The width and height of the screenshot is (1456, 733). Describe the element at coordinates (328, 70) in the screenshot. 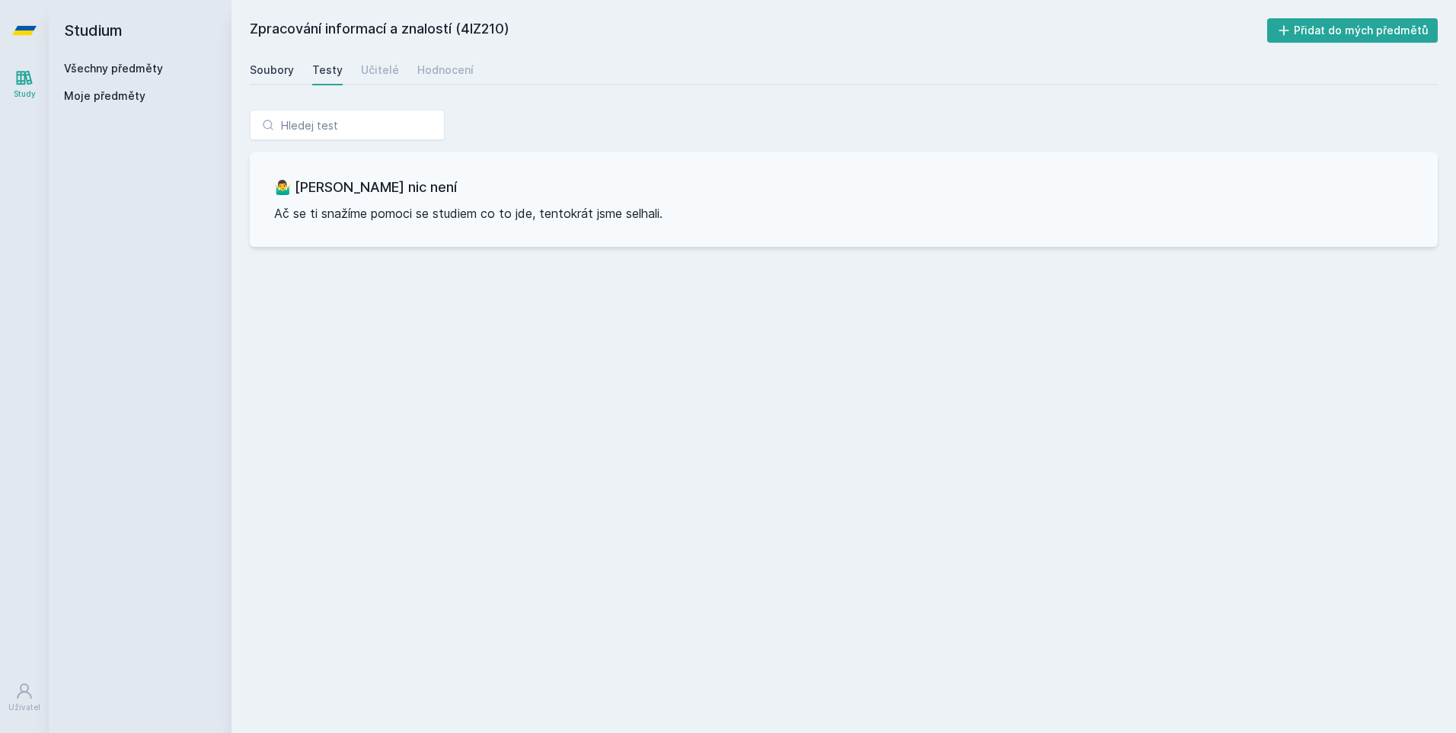

I see `div: Testy` at that location.